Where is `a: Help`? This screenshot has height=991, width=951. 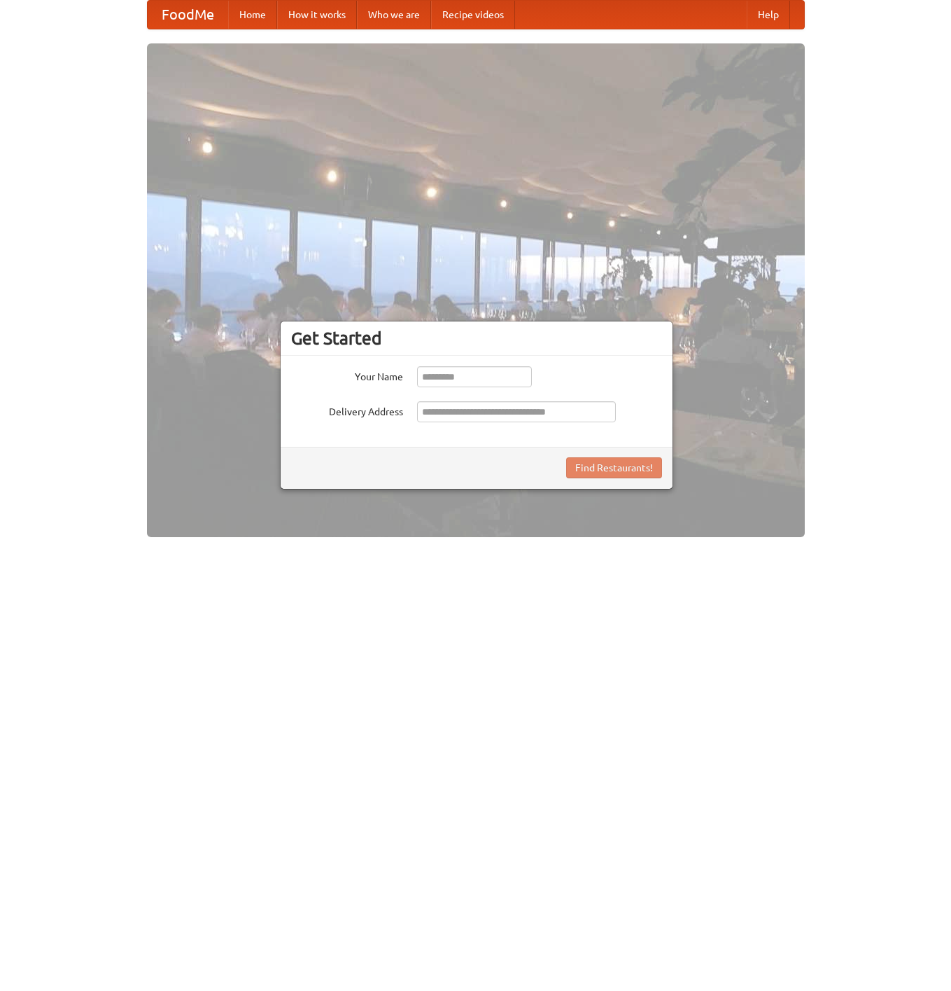 a: Help is located at coordinates (769, 15).